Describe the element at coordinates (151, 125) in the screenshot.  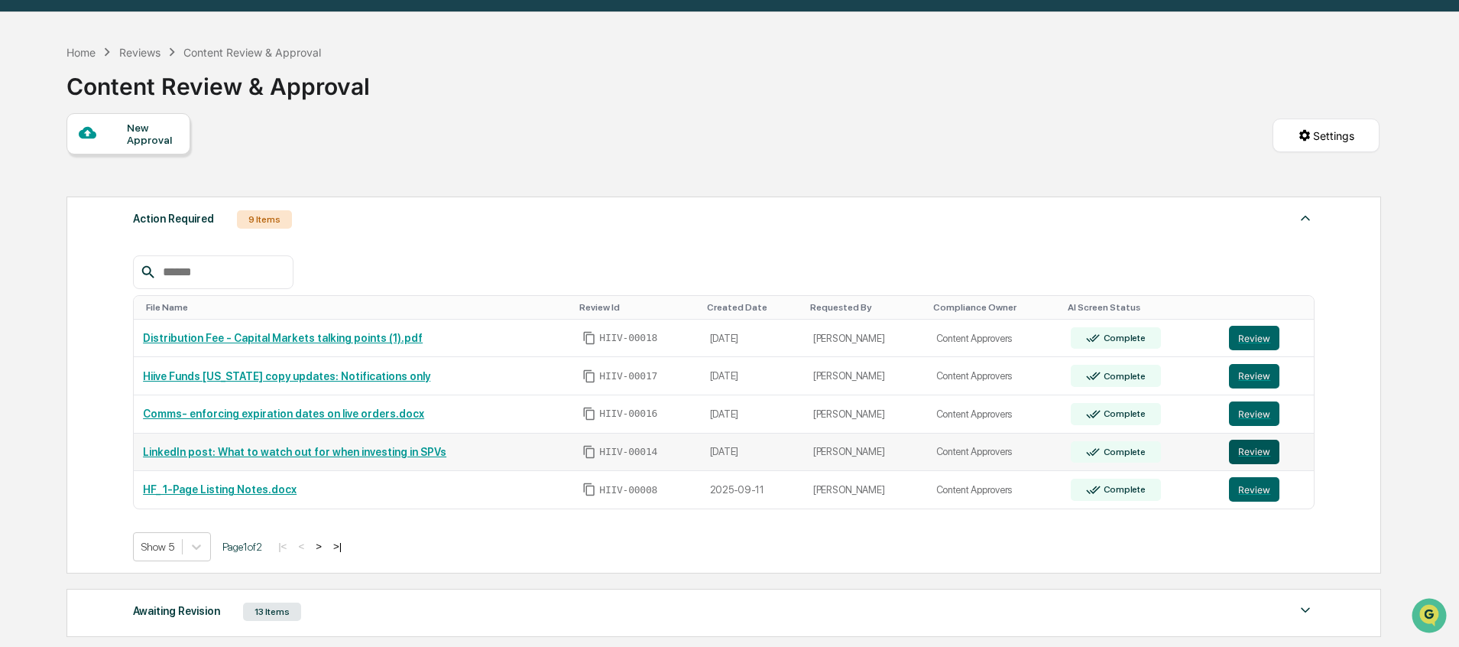
I see `div: Start new chat` at that location.